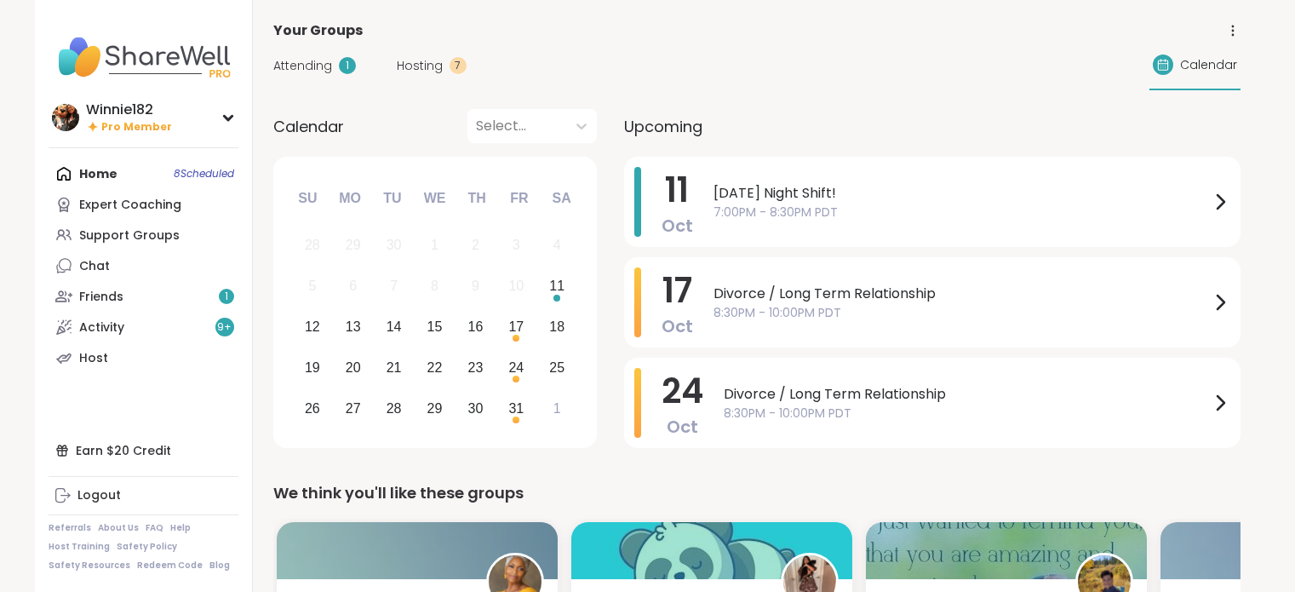 The image size is (1295, 592). What do you see at coordinates (353, 367) in the screenshot?
I see `div: 20` at bounding box center [353, 367].